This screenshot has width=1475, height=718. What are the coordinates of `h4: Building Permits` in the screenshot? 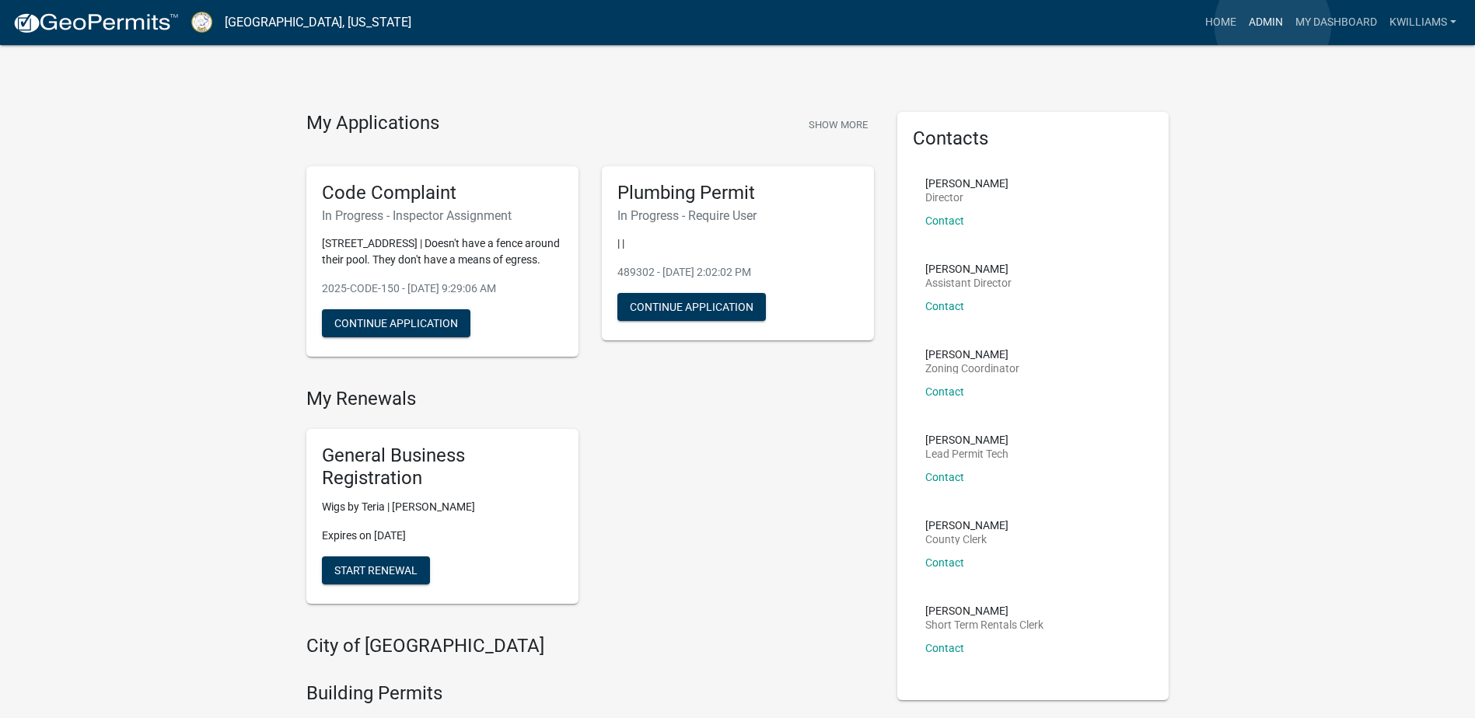 It's located at (590, 694).